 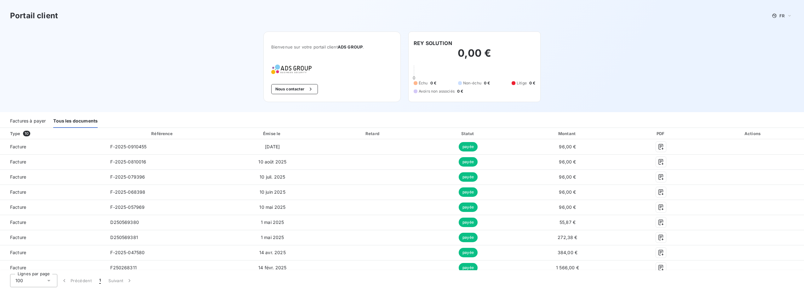 I want to click on span: Échu, so click(x=423, y=83).